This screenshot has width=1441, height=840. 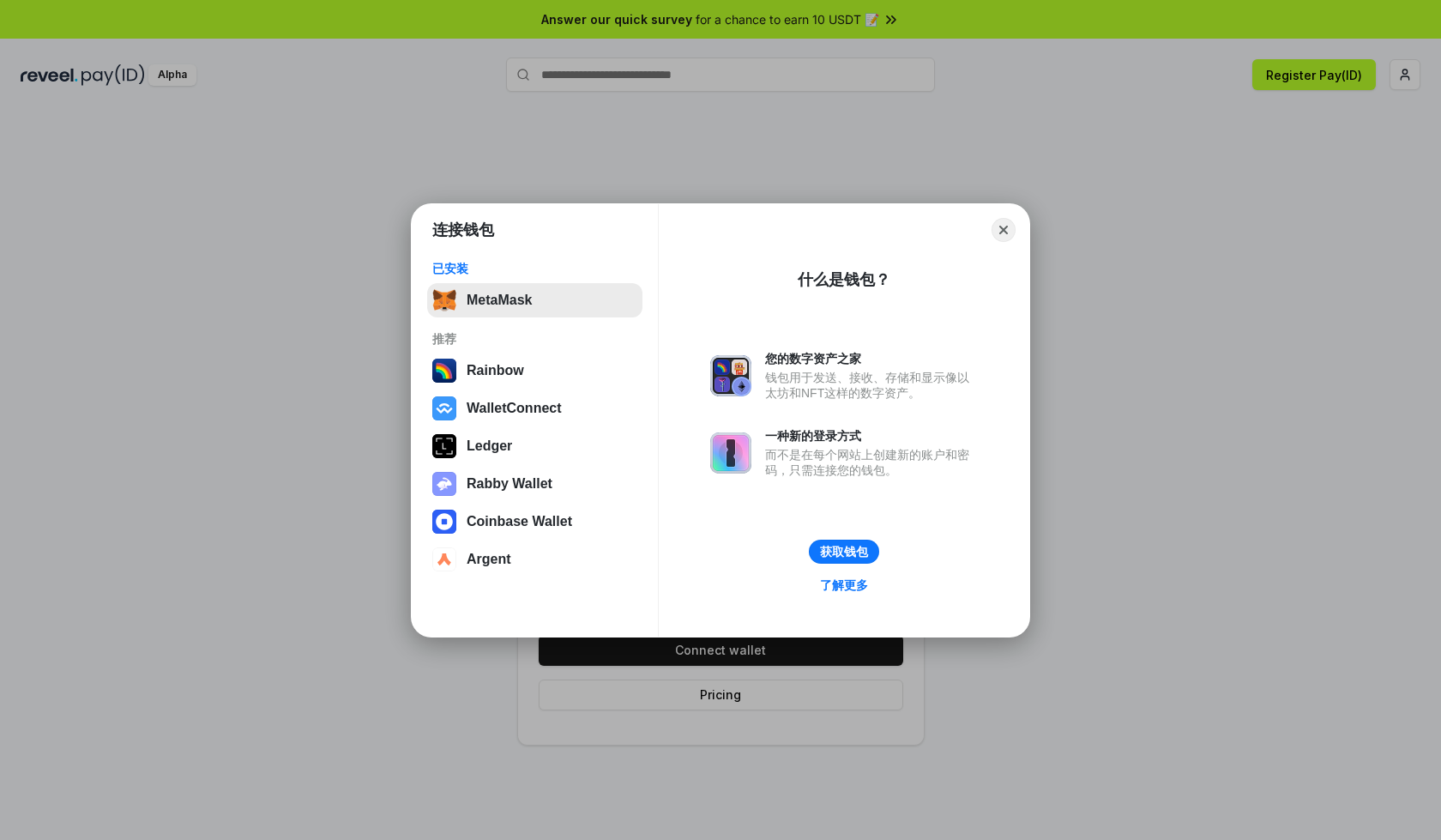 What do you see at coordinates (844, 585) in the screenshot?
I see `div: 了解更多` at bounding box center [844, 585].